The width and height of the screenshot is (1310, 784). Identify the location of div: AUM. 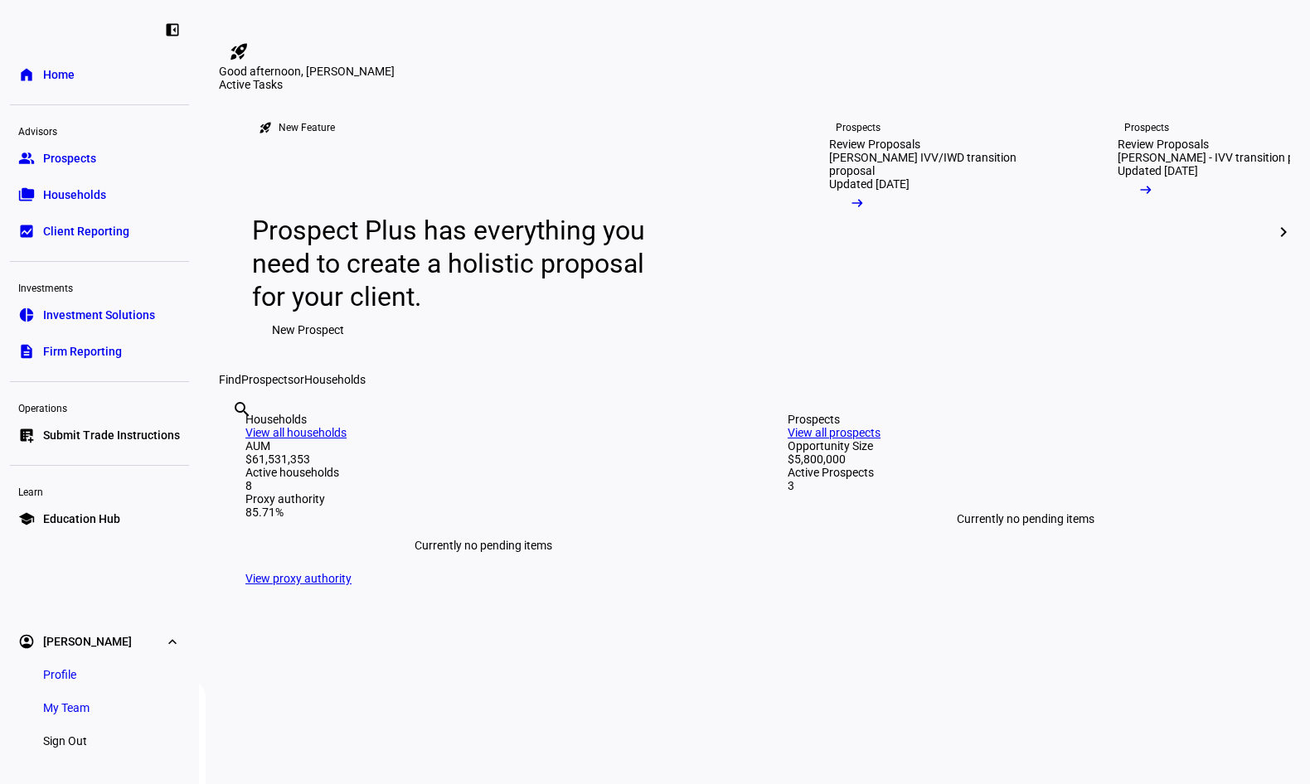
(483, 446).